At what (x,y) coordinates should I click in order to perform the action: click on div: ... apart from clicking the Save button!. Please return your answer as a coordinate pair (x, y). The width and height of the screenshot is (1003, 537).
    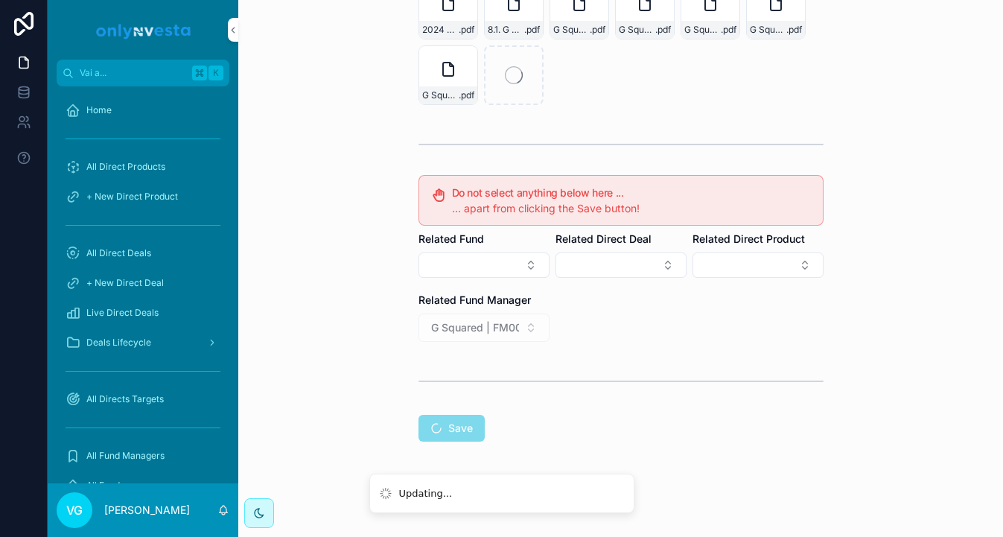
    Looking at the image, I should click on (632, 209).